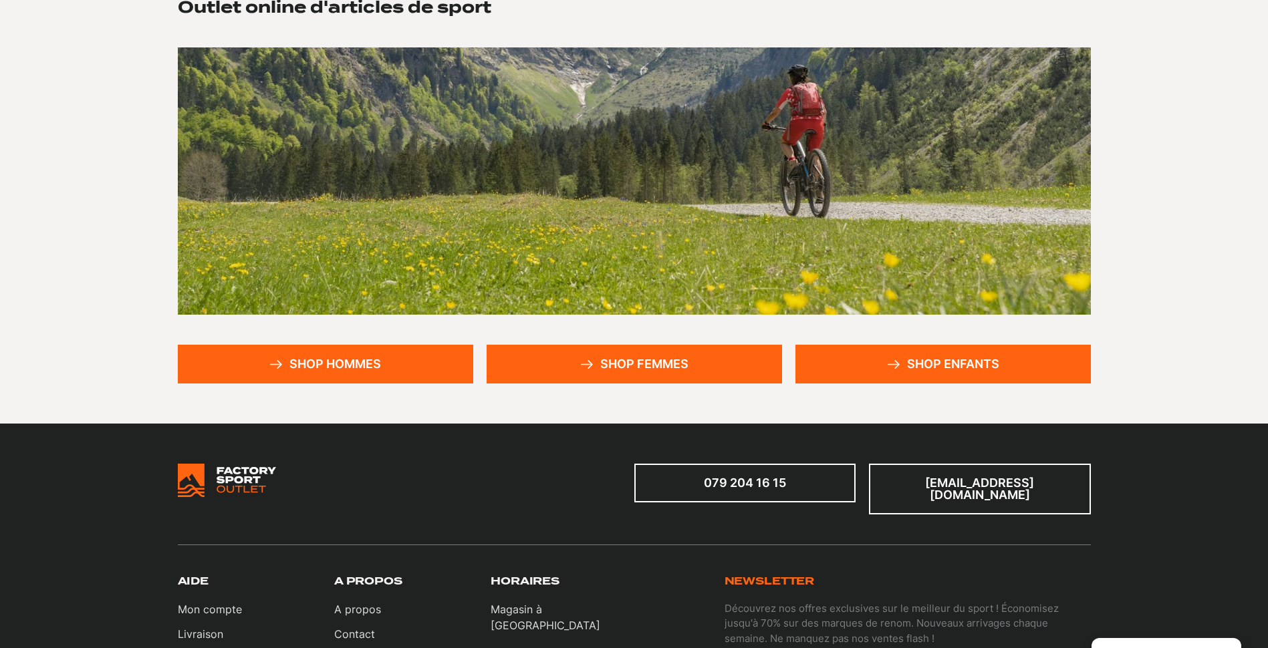 The width and height of the screenshot is (1268, 648). I want to click on a: Shop femmes, so click(634, 364).